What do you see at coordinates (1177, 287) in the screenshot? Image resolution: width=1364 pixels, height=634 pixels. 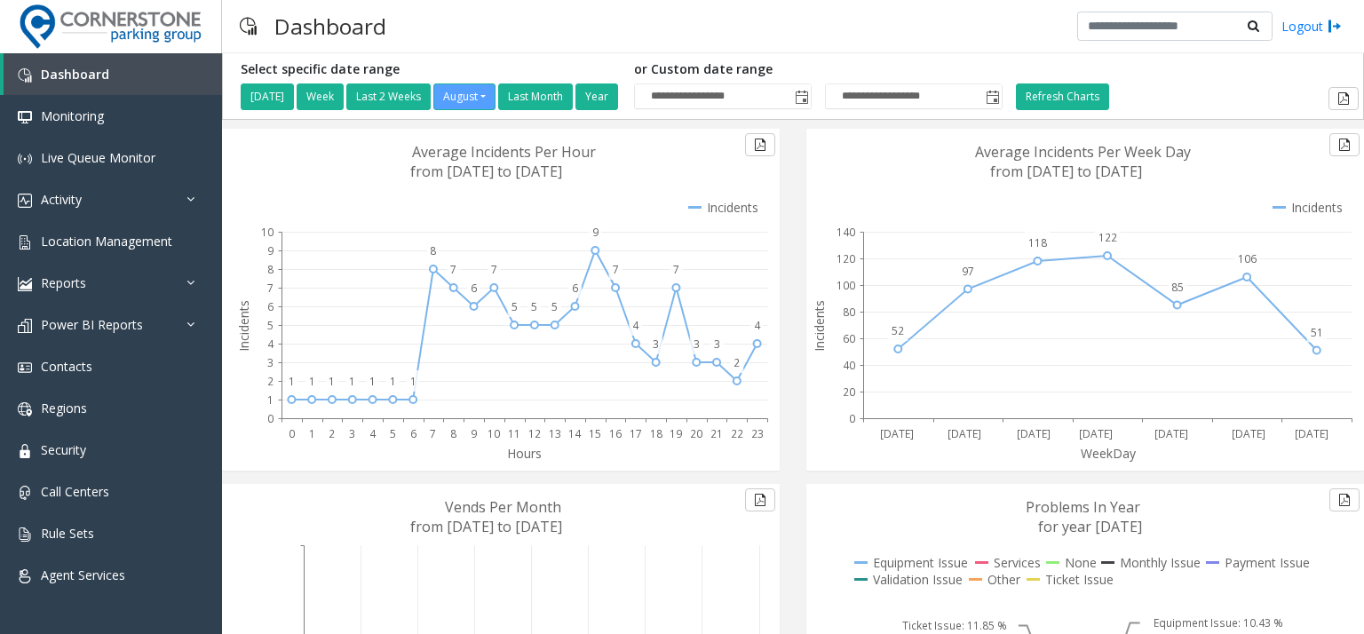 I see `text: 85` at bounding box center [1177, 287].